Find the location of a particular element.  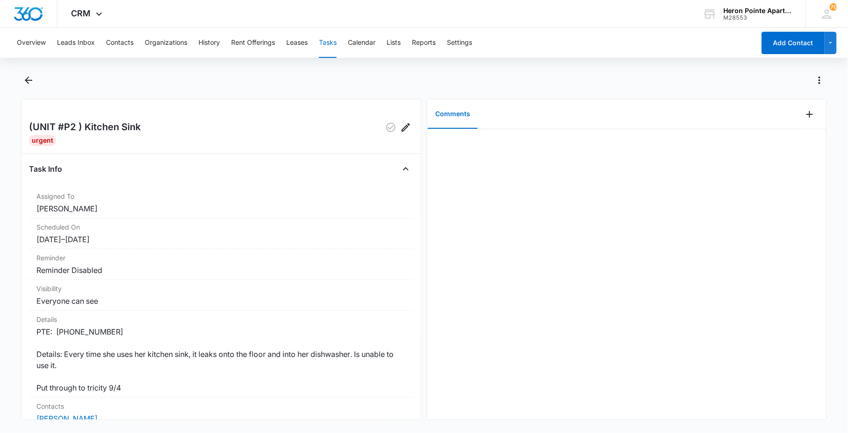

dd: Reminder Disabled is located at coordinates (221, 270).